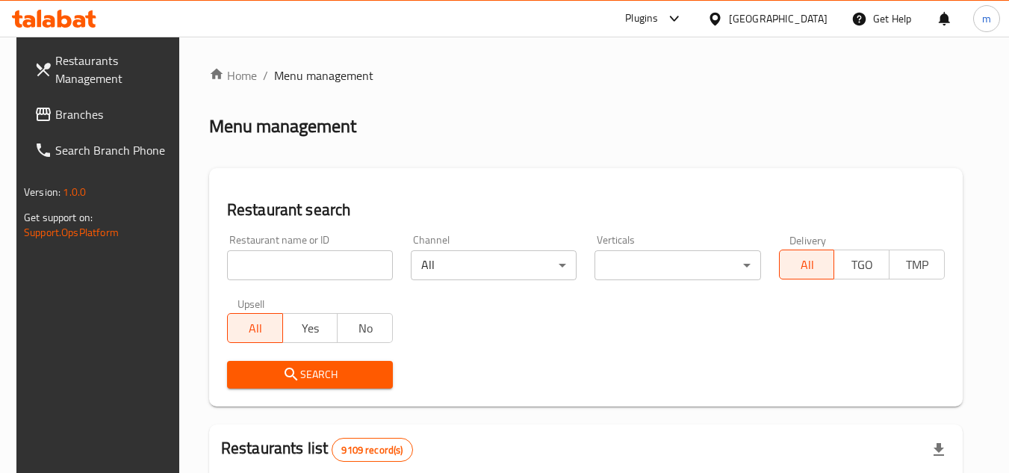 The height and width of the screenshot is (473, 1009). What do you see at coordinates (42, 192) in the screenshot?
I see `span: Version:` at bounding box center [42, 192].